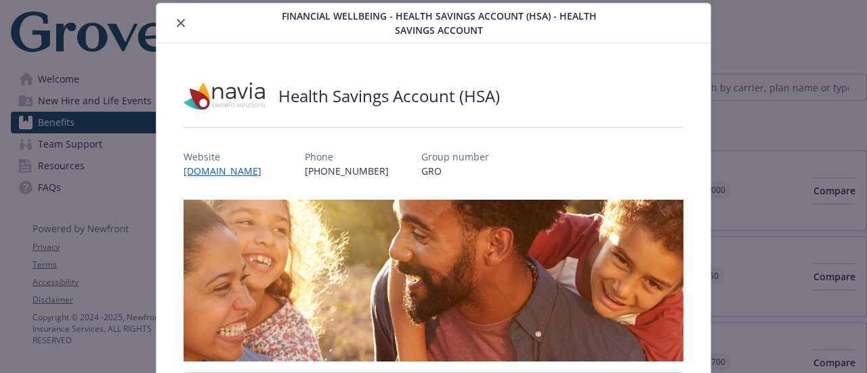 This screenshot has height=373, width=867. Describe the element at coordinates (439, 23) in the screenshot. I see `span: Financial Wellbeing - Health Savings Account (HSA) - Health Savings Account` at that location.